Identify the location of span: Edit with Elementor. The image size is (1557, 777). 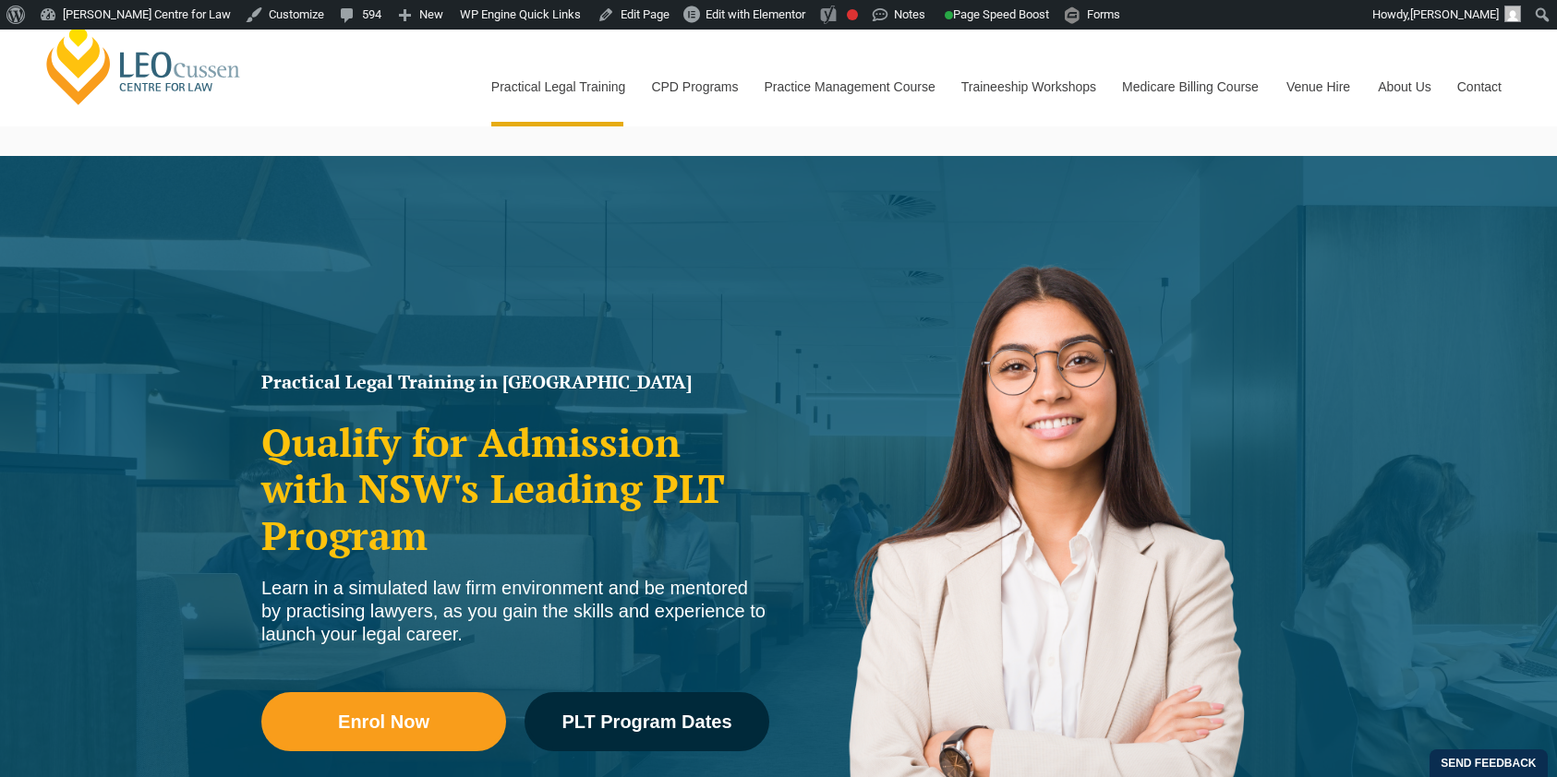
(755, 14).